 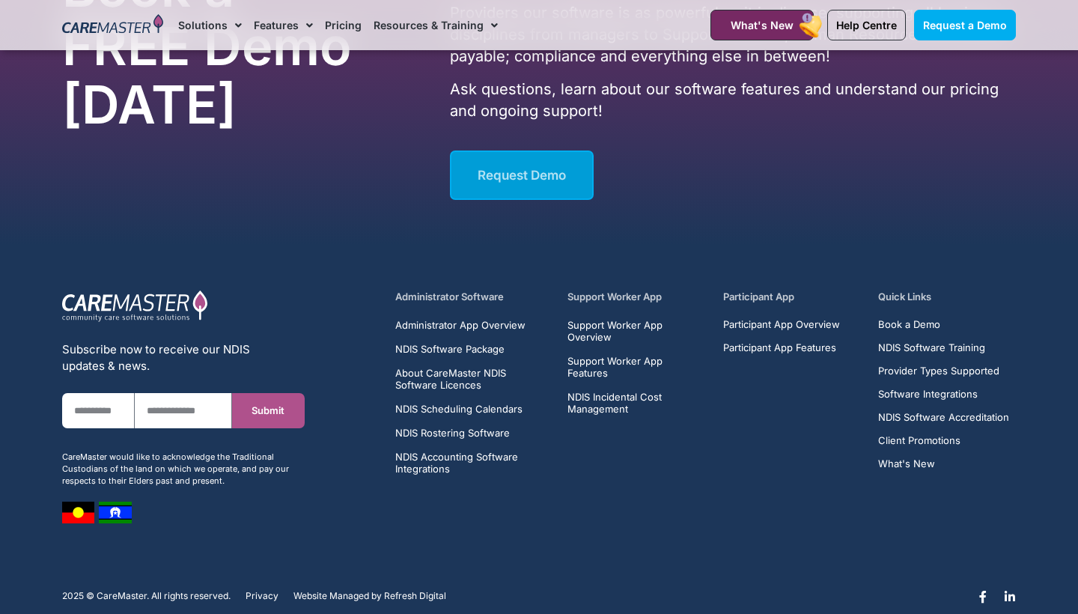 I want to click on button: Submit, so click(x=268, y=410).